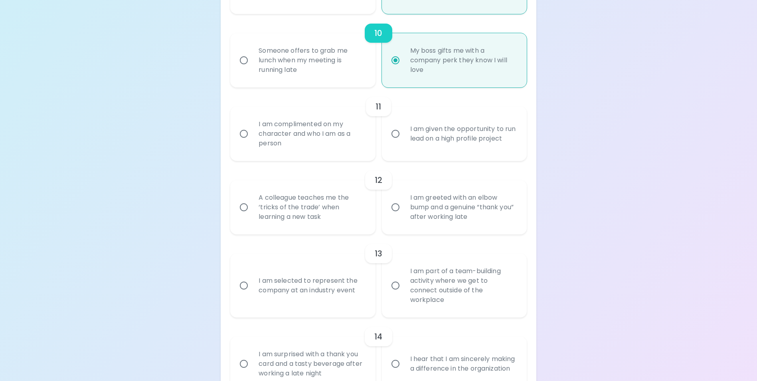 This screenshot has width=757, height=381. I want to click on div: My boss gifts me with a company perk they know I will love, so click(463, 60).